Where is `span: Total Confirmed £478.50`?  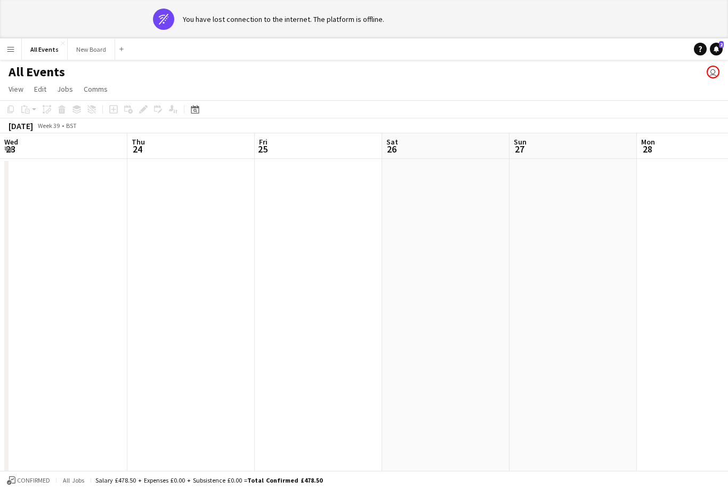
span: Total Confirmed £478.50 is located at coordinates (285, 480).